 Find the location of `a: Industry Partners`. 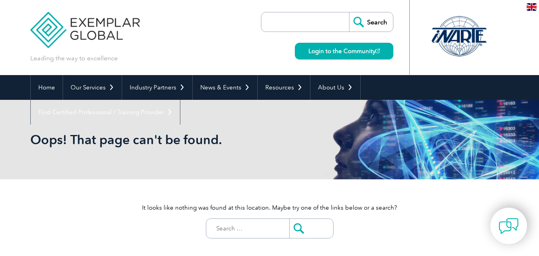

a: Industry Partners is located at coordinates (157, 87).